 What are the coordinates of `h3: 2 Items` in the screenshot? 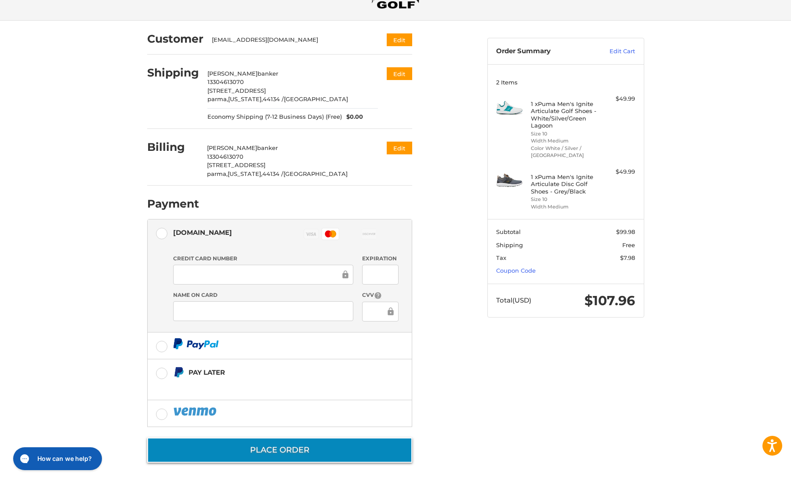 It's located at (566, 82).